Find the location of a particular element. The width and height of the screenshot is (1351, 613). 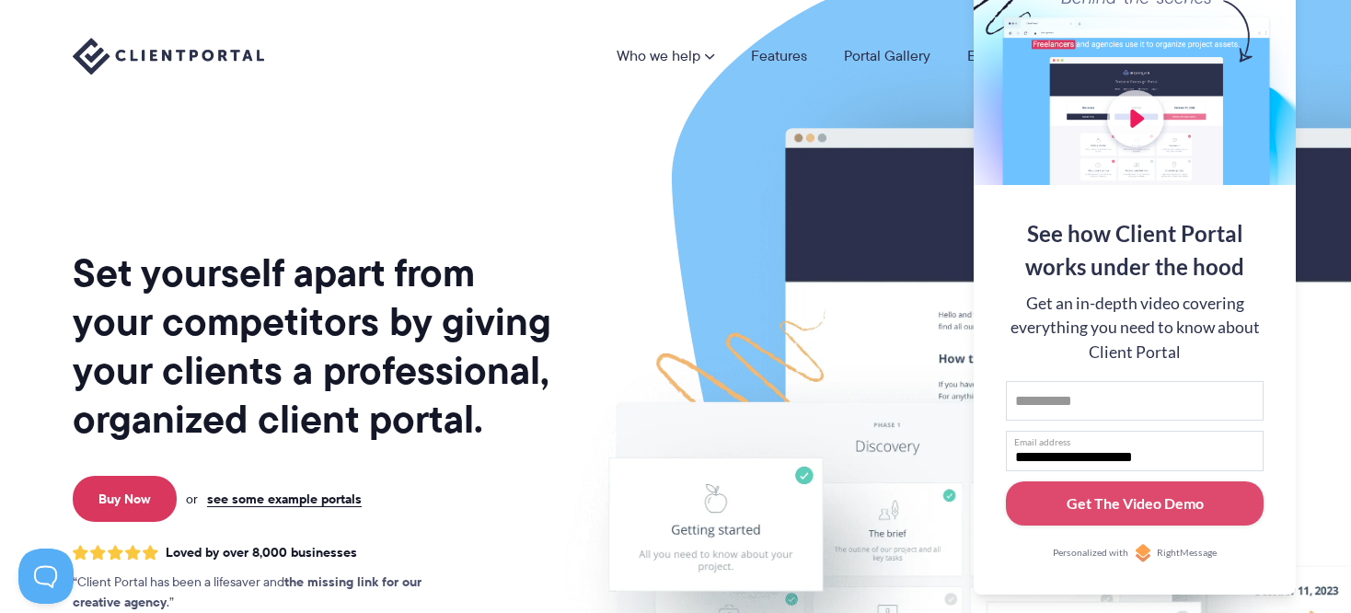

button: Get The Video Demo is located at coordinates (1135, 503).